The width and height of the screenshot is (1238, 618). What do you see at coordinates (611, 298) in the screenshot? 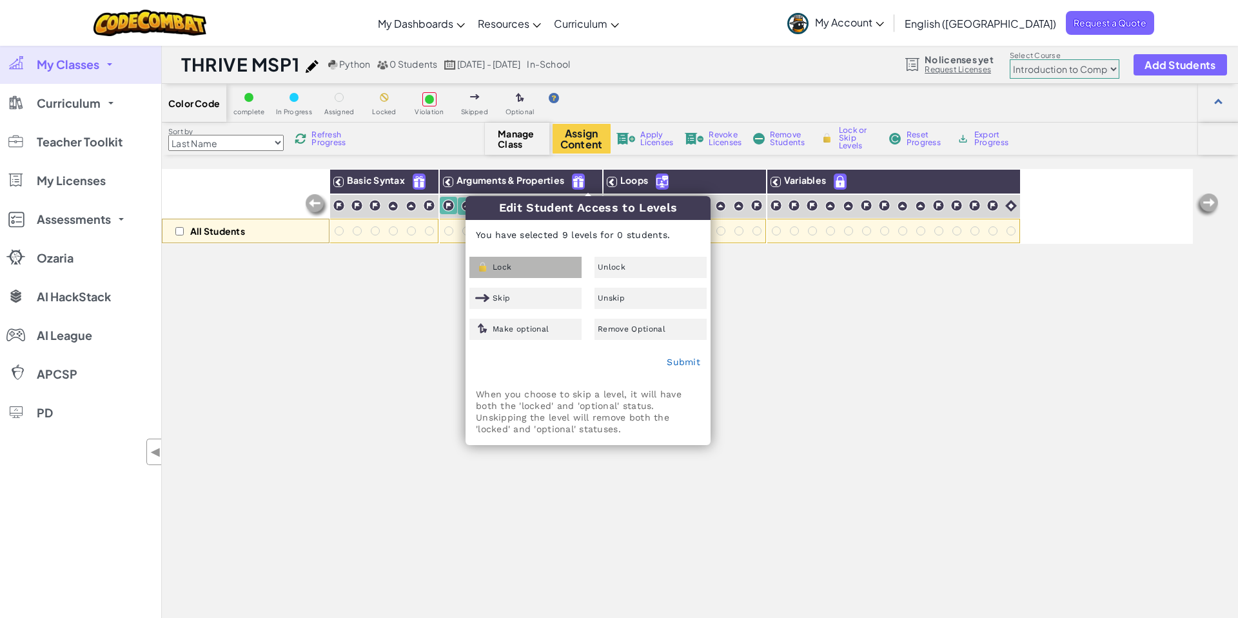
I see `span: Unskip` at bounding box center [611, 298].